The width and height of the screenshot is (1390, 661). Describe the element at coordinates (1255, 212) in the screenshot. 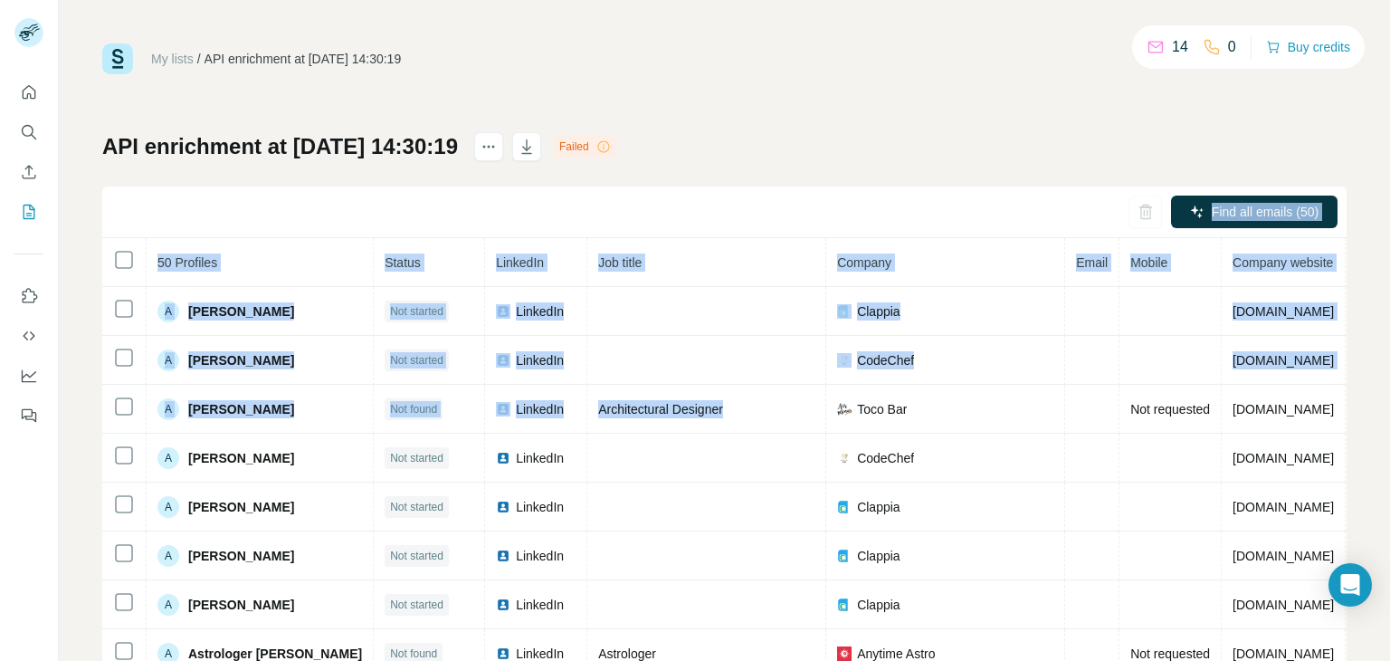

I see `button: Find all emails (50)` at that location.